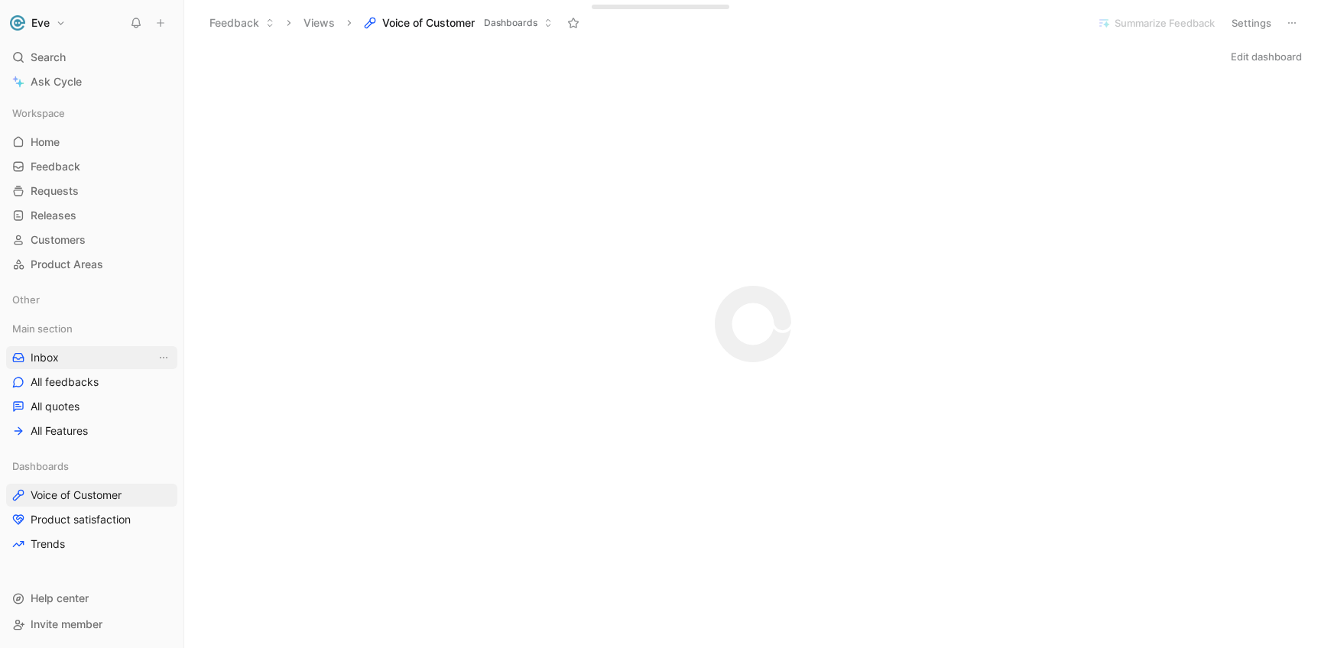 The height and width of the screenshot is (648, 1321). Describe the element at coordinates (92, 599) in the screenshot. I see `div: Help center` at that location.